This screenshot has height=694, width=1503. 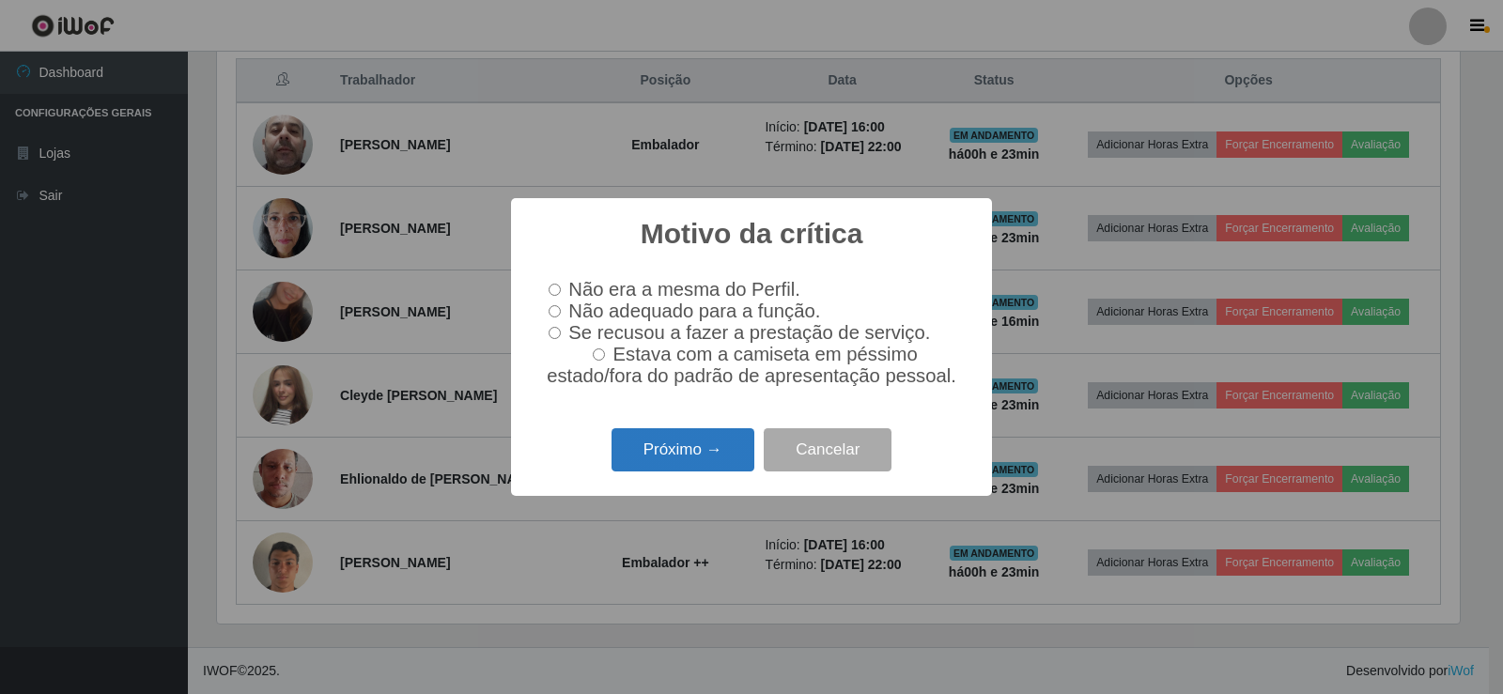 I want to click on input: Se recusou a fazer a prestação de serviço., so click(x=554, y=333).